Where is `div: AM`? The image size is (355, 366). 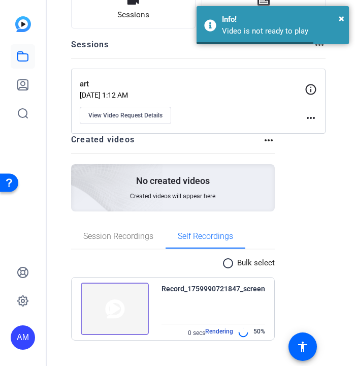
div: AM is located at coordinates (23, 338).